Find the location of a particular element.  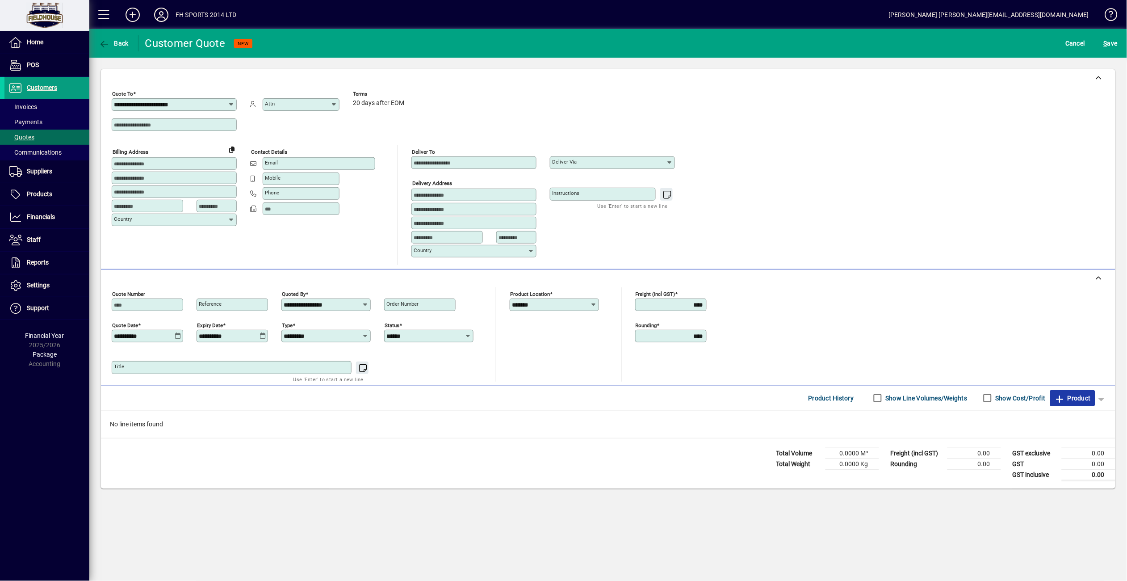

button: Copy to Delivery address is located at coordinates (232, 149).